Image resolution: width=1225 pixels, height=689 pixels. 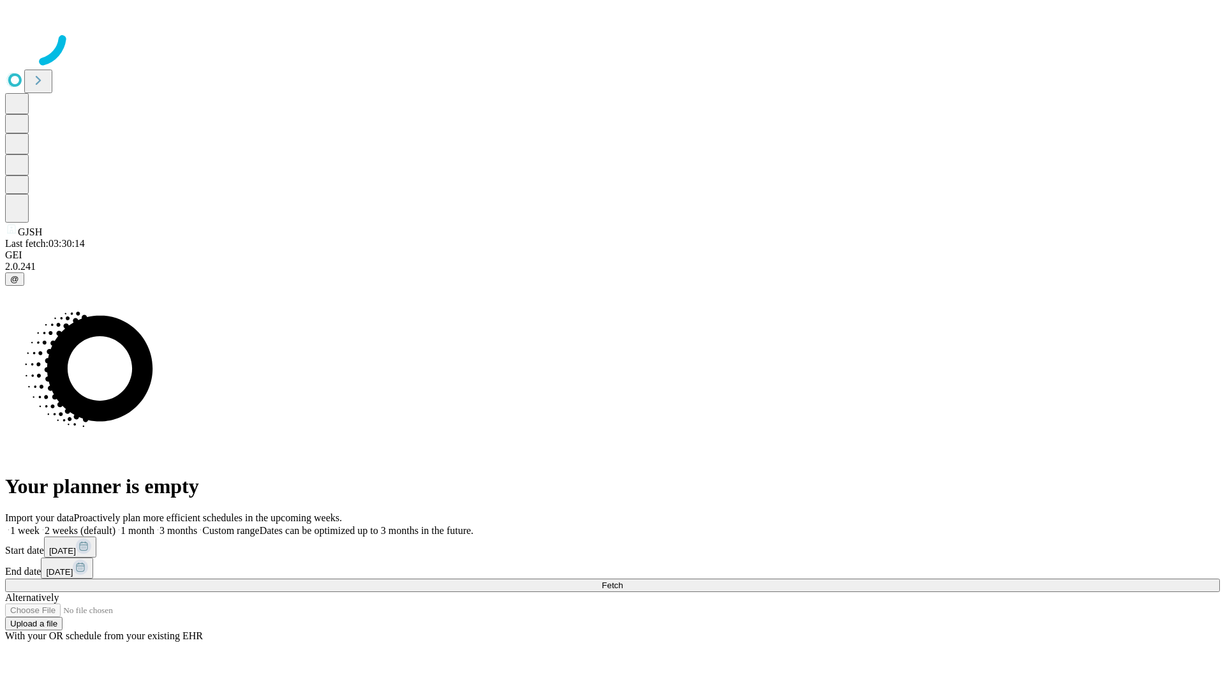 I want to click on h1: Your planner is empty, so click(x=612, y=486).